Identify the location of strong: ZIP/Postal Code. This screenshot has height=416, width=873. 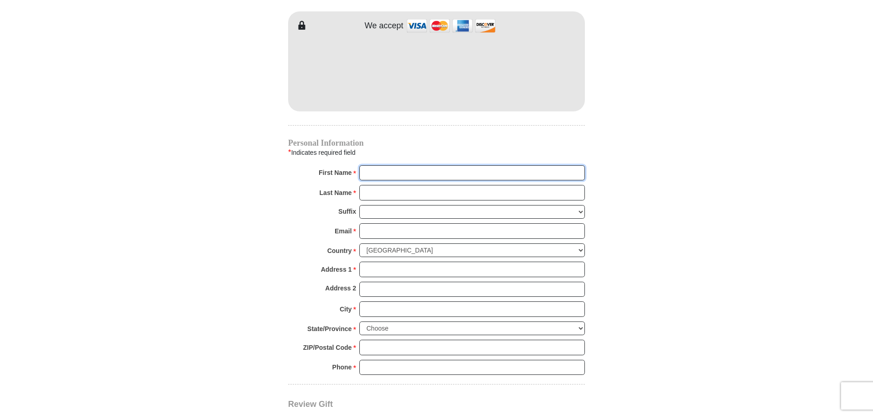
(327, 347).